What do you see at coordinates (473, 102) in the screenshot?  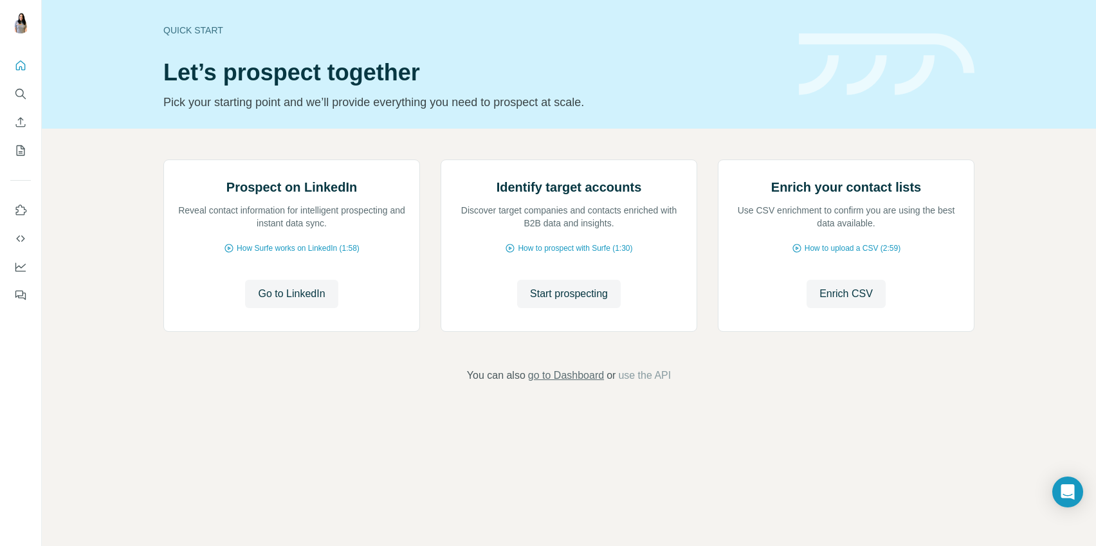 I see `p: Pick your starting point and we’ll provide everything you need to prospect at scale.` at bounding box center [473, 102].